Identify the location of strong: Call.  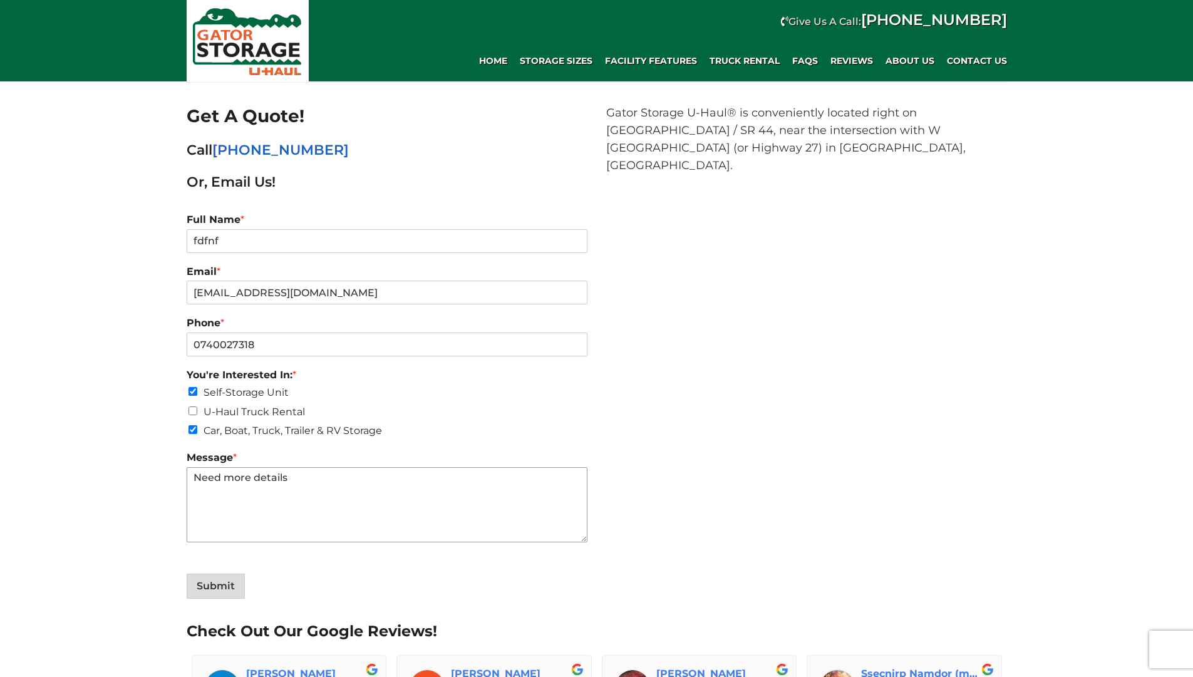
(268, 150).